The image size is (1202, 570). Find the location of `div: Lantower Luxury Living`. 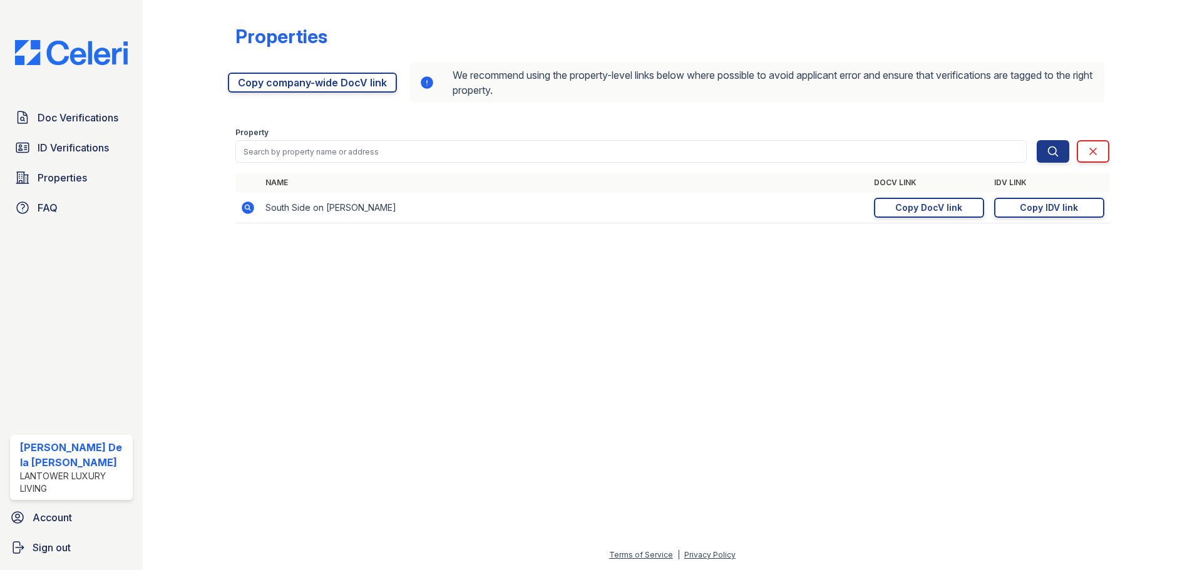

div: Lantower Luxury Living is located at coordinates (74, 483).